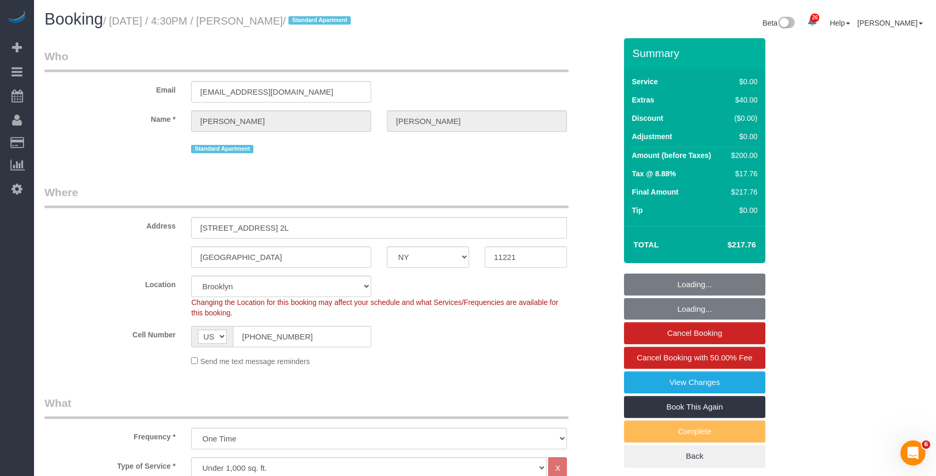  What do you see at coordinates (110, 224) in the screenshot?
I see `label: Address` at bounding box center [110, 224].